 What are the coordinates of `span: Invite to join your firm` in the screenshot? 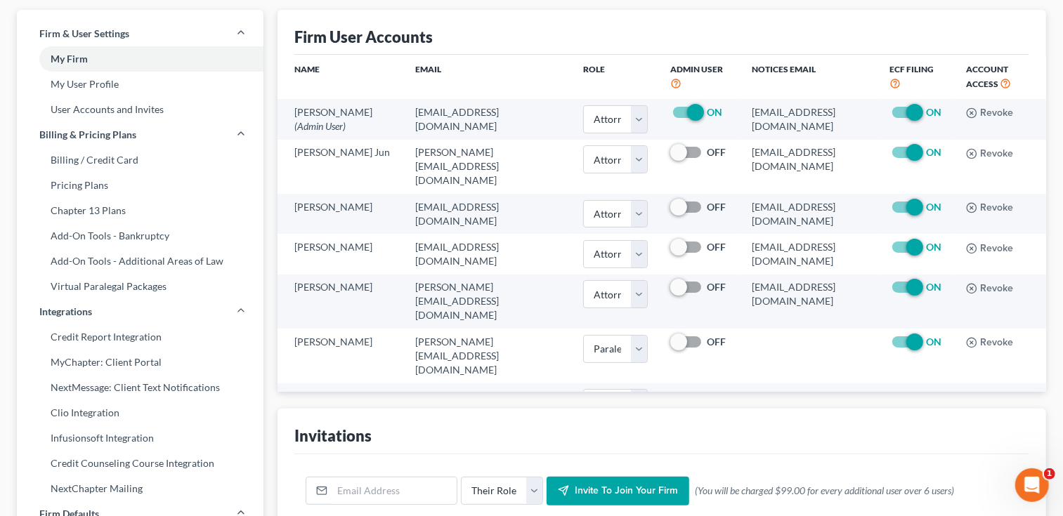 It's located at (626, 491).